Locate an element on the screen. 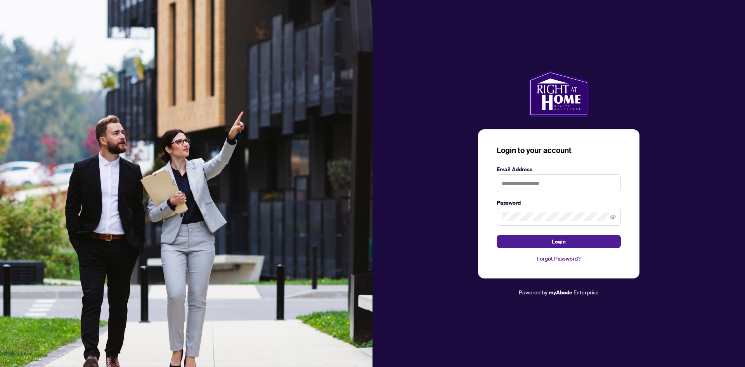 The image size is (745, 367). span: Enterprise is located at coordinates (586, 292).